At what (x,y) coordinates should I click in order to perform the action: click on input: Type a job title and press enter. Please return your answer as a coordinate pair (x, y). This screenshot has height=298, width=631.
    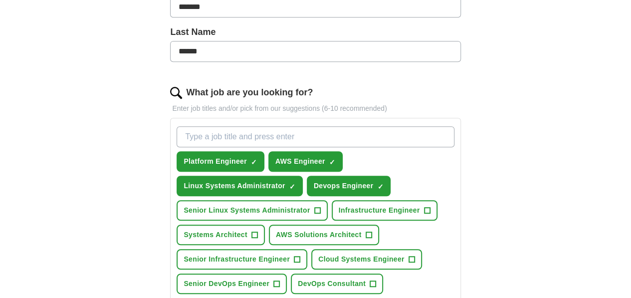
    Looking at the image, I should click on (315, 137).